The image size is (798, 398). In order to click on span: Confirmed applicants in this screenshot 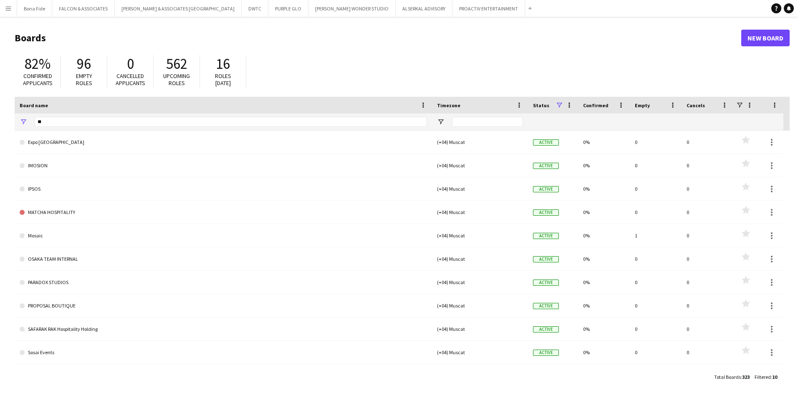, I will do `click(38, 79)`.